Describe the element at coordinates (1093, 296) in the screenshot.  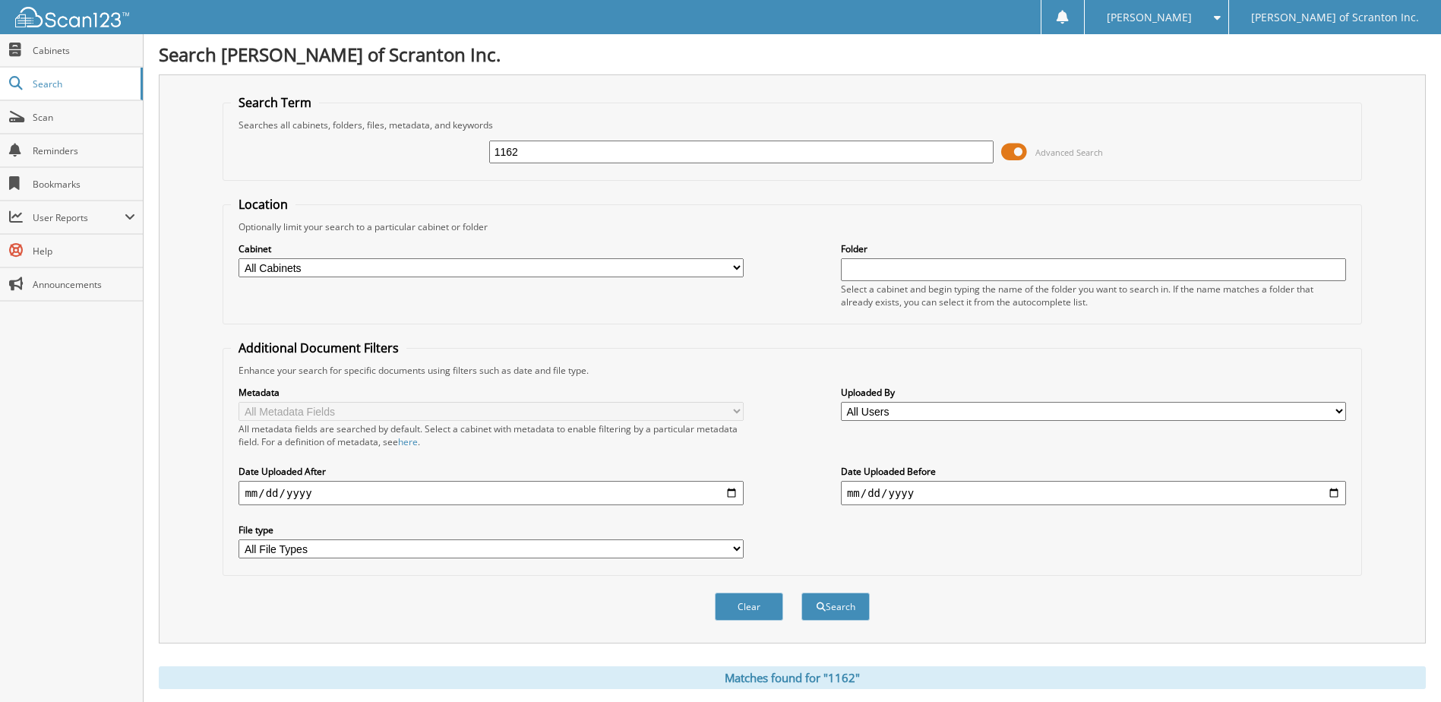
I see `div: Select a cabinet and begin typing the name of the folder you want to search in. If the name match...` at that location.